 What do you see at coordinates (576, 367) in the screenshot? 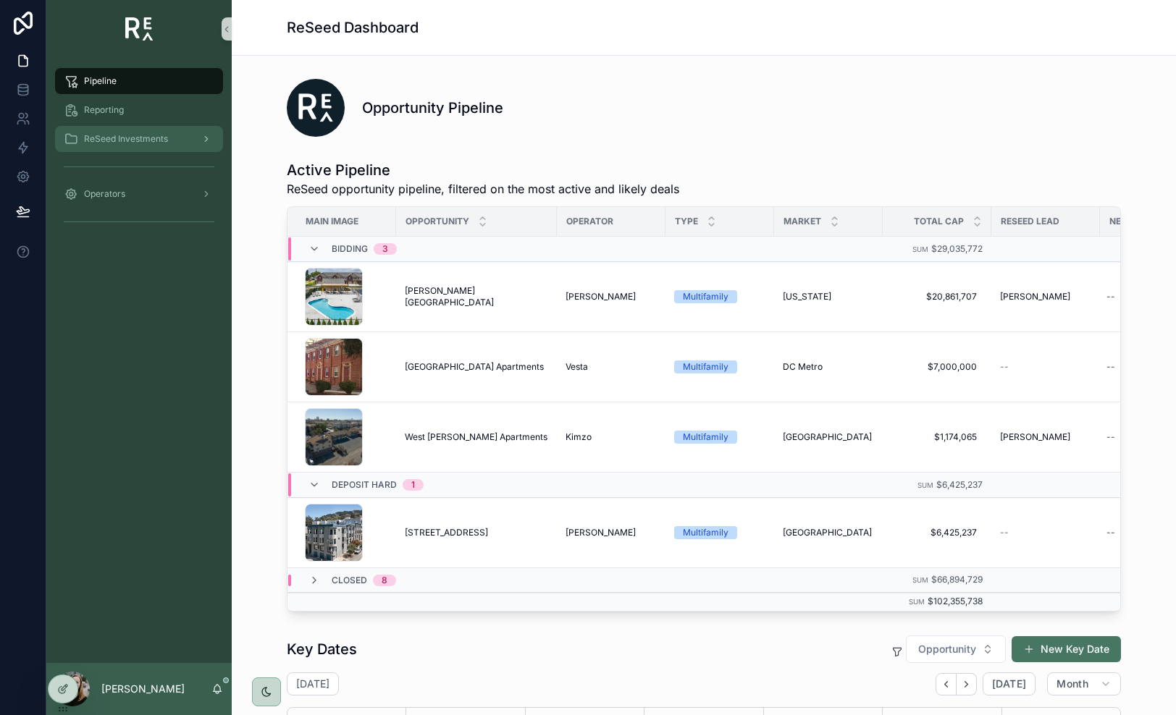
I see `span: Vesta` at bounding box center [576, 367].